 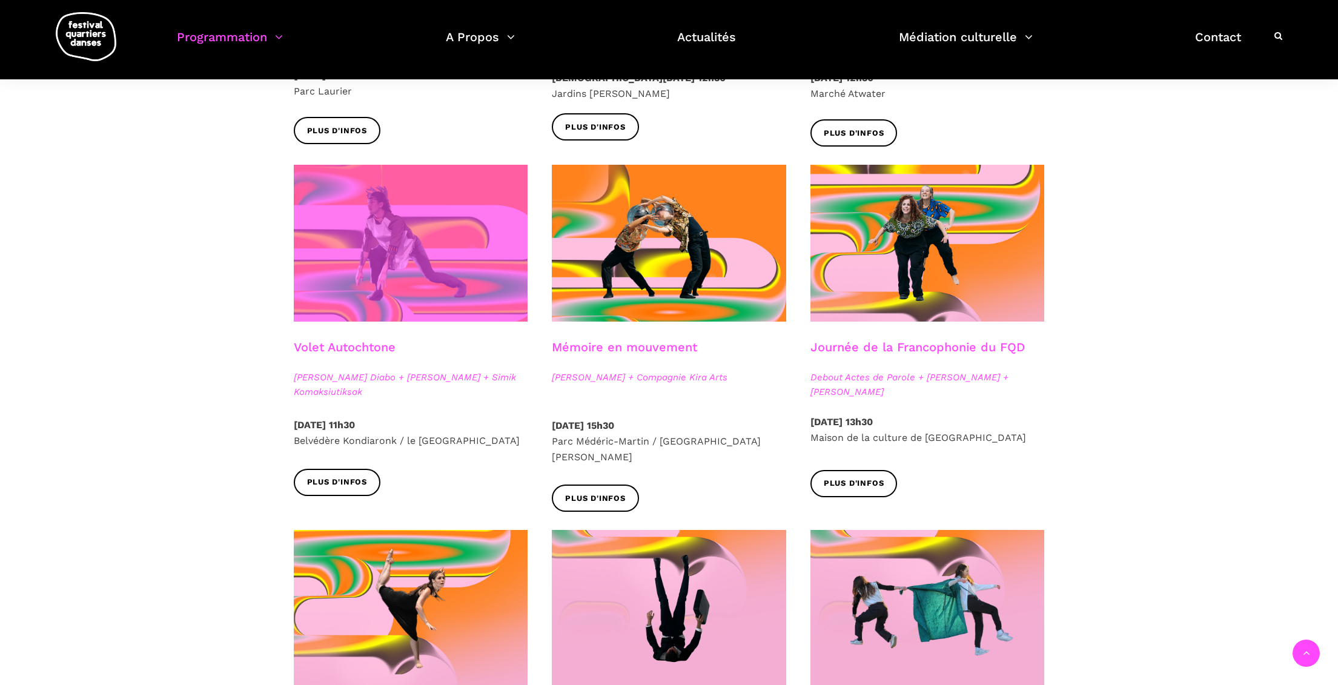 What do you see at coordinates (86, 36) in the screenshot?
I see `img: logo-fqd-med` at bounding box center [86, 36].